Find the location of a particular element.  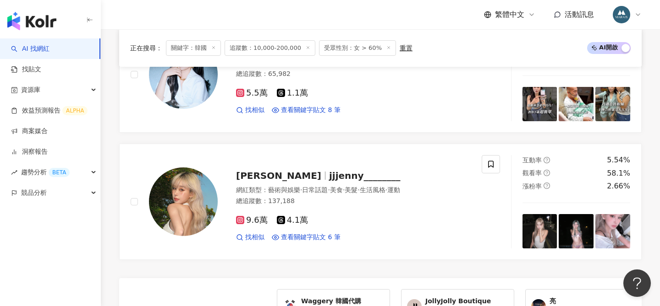

div: 58.1% is located at coordinates (618, 174).